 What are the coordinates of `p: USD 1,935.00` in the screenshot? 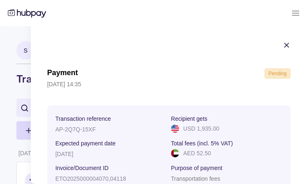 It's located at (201, 128).